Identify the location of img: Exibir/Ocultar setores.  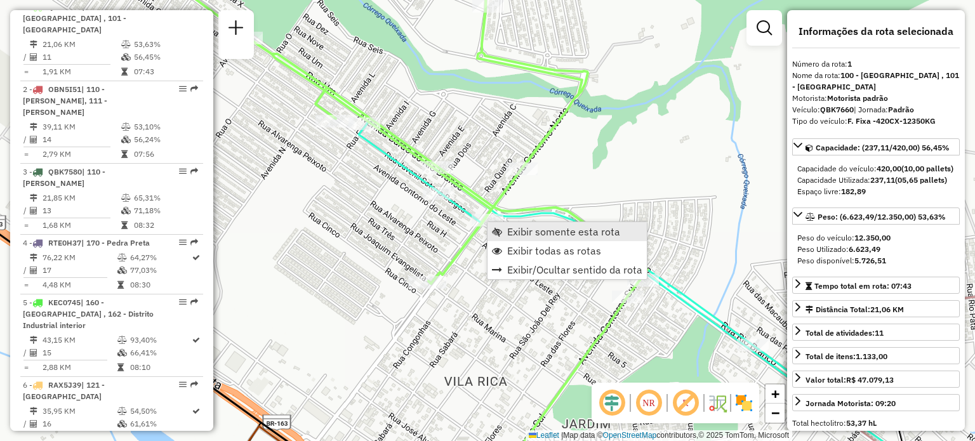
(744, 403).